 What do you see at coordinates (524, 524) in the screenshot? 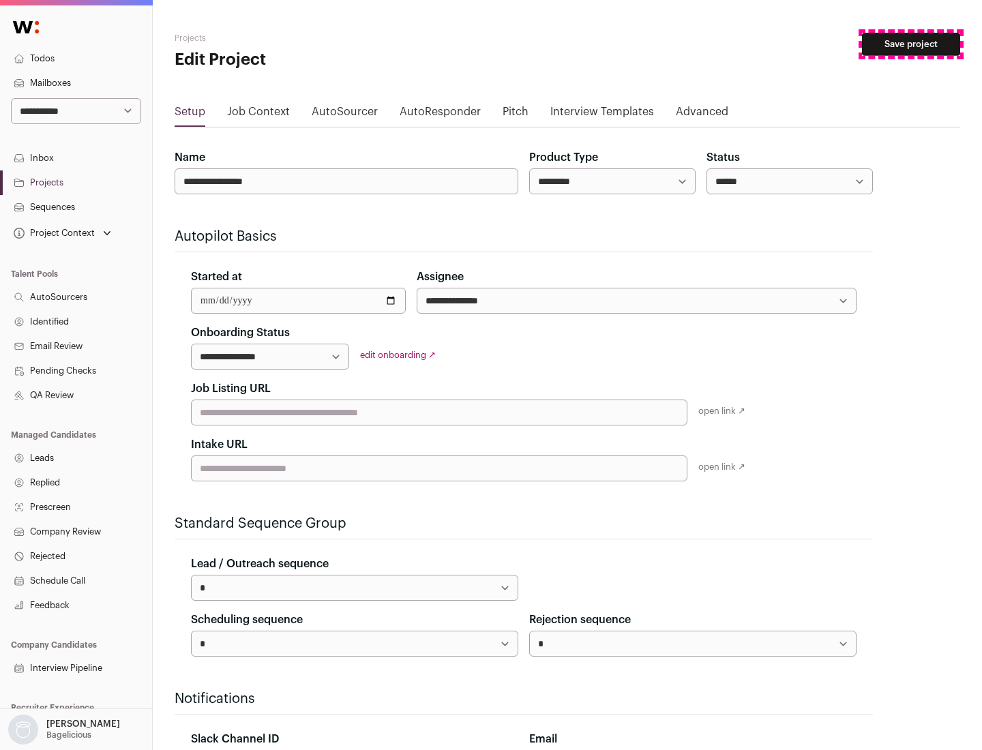
I see `h2: Standard Sequence Group` at bounding box center [524, 524].